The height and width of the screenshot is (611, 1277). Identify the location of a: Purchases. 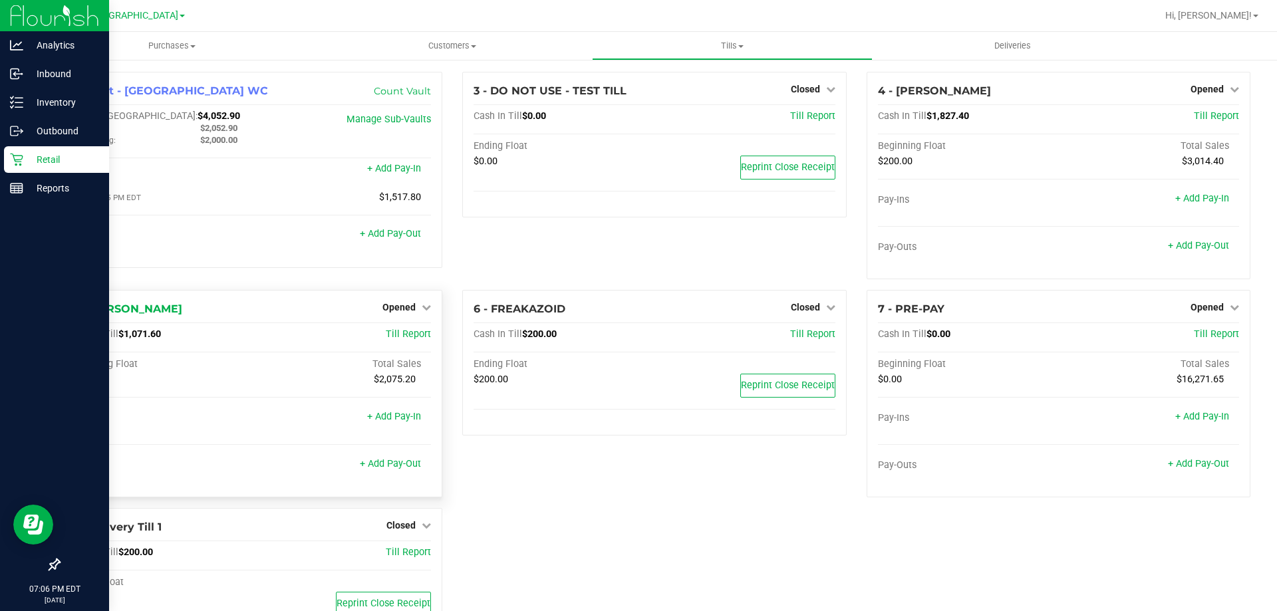
(172, 46).